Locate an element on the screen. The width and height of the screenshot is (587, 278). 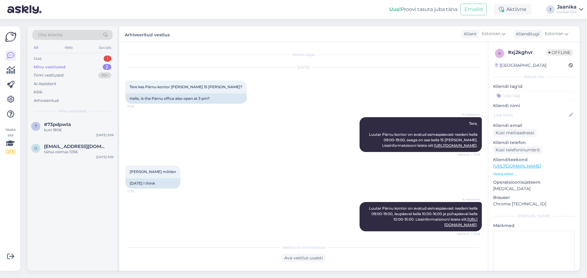
span: 11:39 is located at coordinates (138, 191).